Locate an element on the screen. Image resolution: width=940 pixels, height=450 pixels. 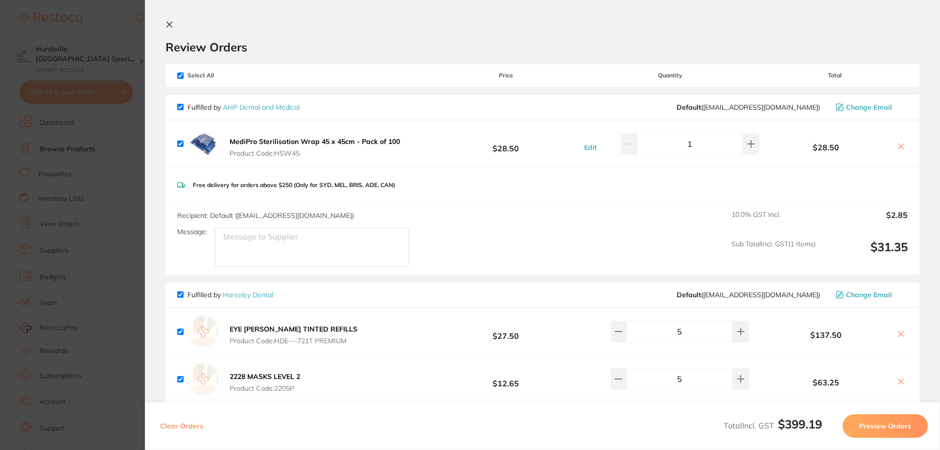
span: 10.0 % GST Incl. is located at coordinates (773, 221).